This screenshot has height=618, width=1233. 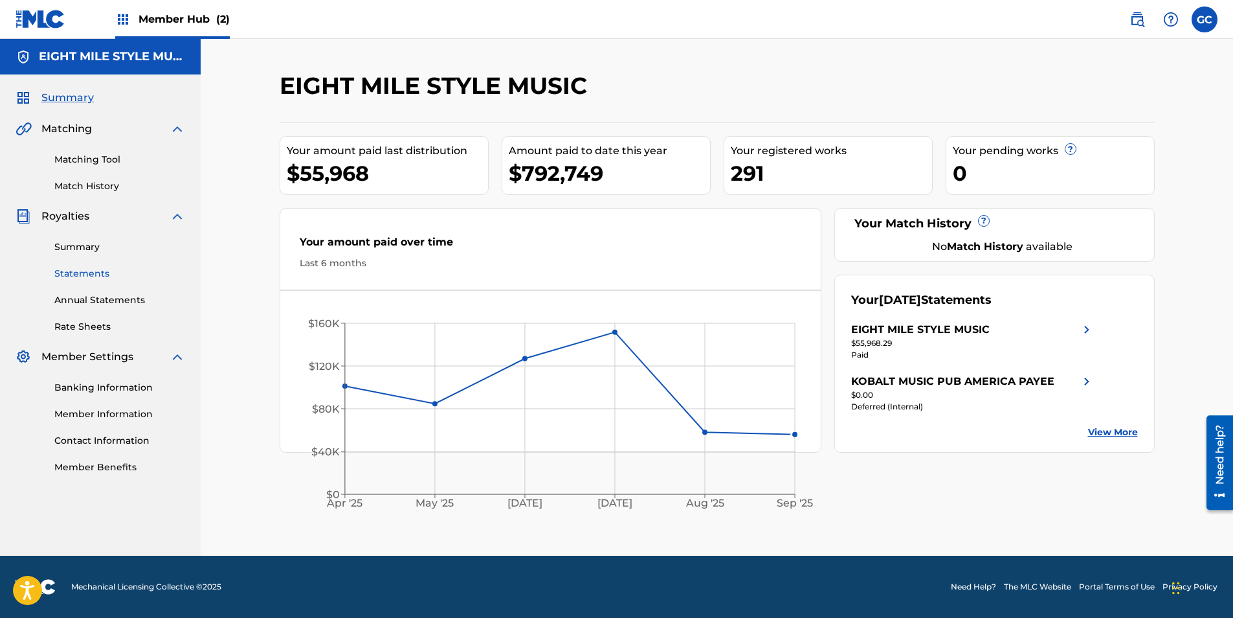 I want to click on div: $792,749, so click(x=609, y=173).